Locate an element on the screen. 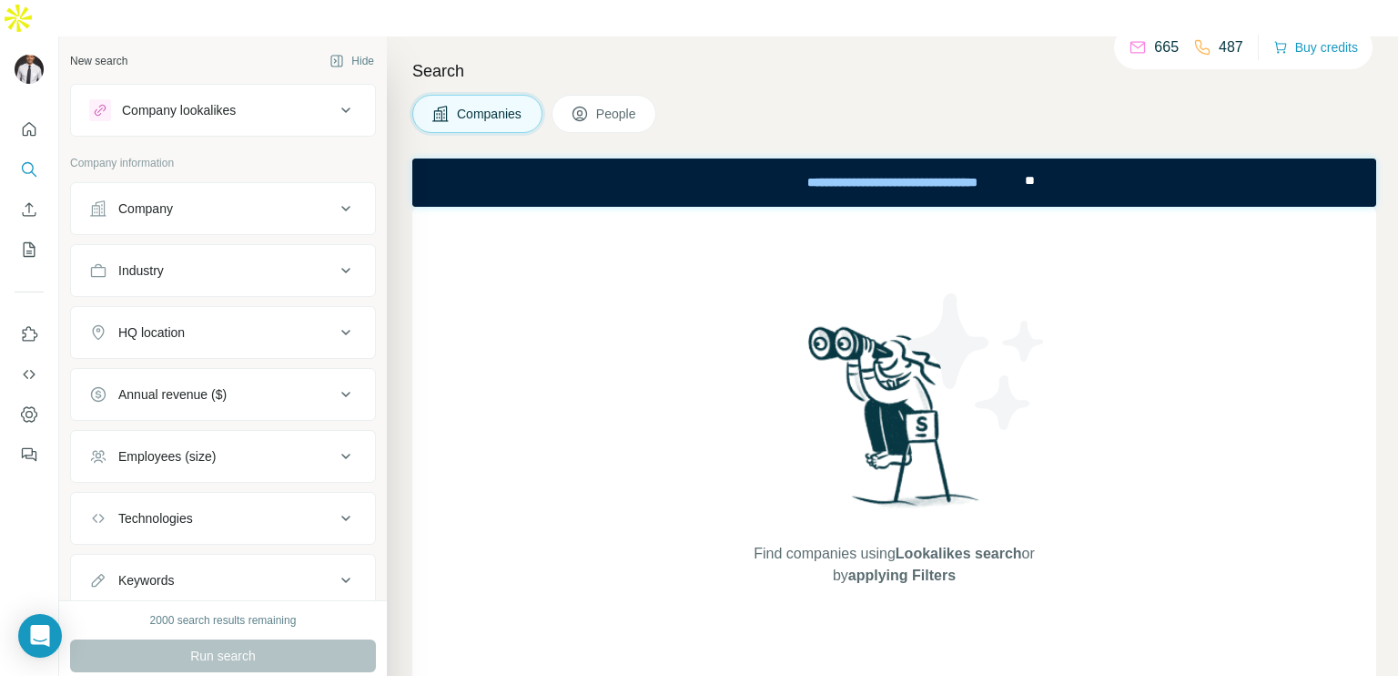 Image resolution: width=1398 pixels, height=676 pixels. div: Technologies is located at coordinates (156, 518).